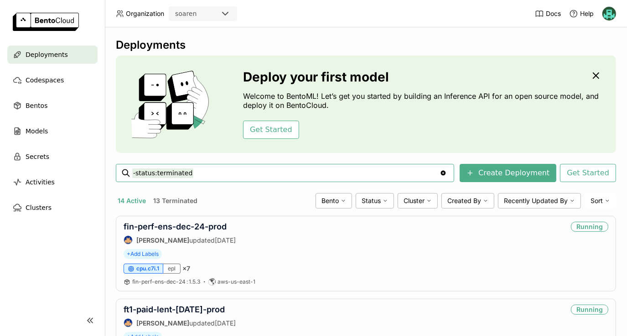 This screenshot has height=336, width=627. What do you see at coordinates (553, 14) in the screenshot?
I see `span: Docs` at bounding box center [553, 14].